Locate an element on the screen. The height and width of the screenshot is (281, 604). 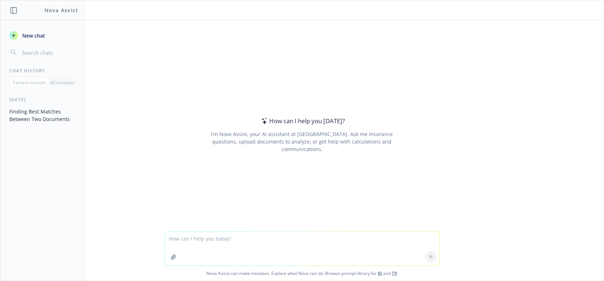
a: BI is located at coordinates (380, 273).